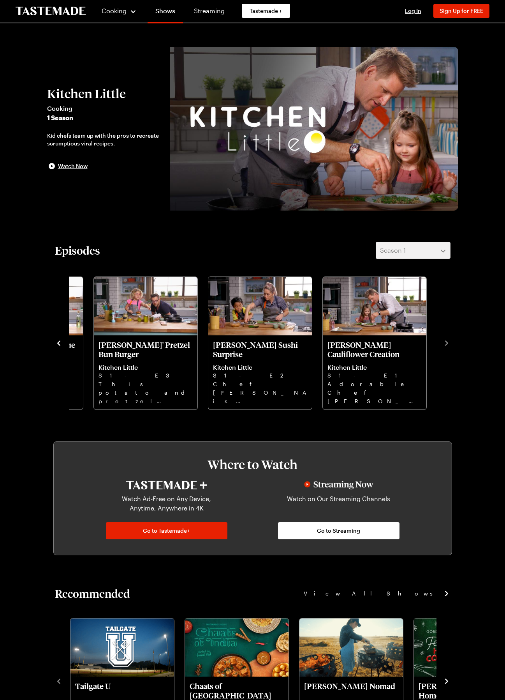  I want to click on div: Curtis Stone's Cauliflower Creation, so click(375, 343).